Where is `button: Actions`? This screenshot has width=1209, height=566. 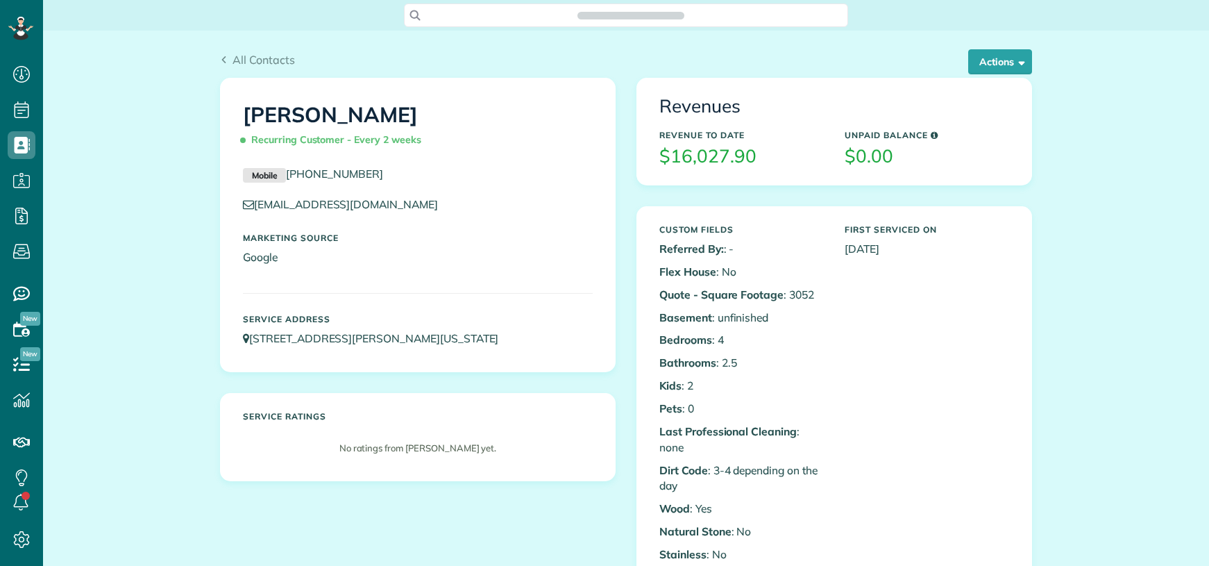
button: Actions is located at coordinates (1000, 62).